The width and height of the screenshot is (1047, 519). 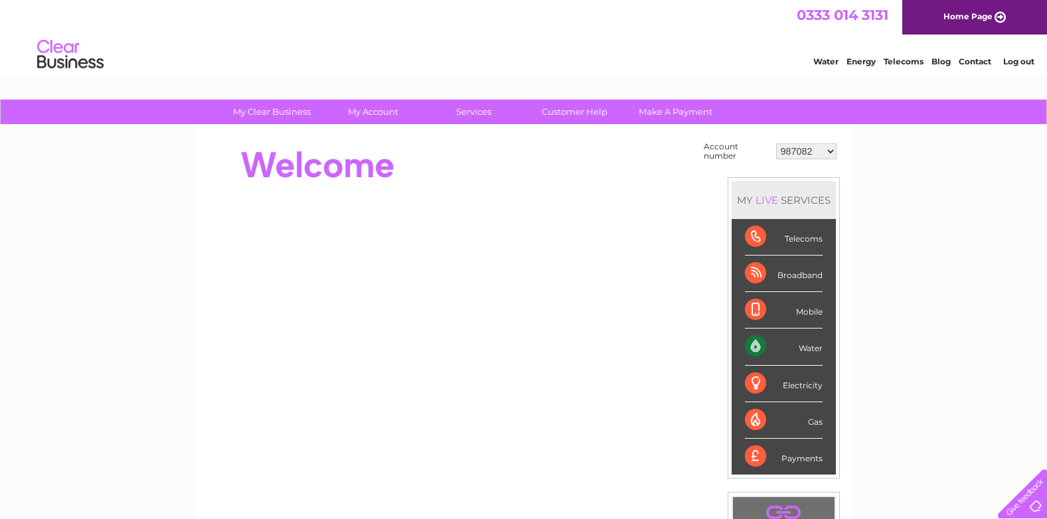 What do you see at coordinates (826, 61) in the screenshot?
I see `a: Water` at bounding box center [826, 61].